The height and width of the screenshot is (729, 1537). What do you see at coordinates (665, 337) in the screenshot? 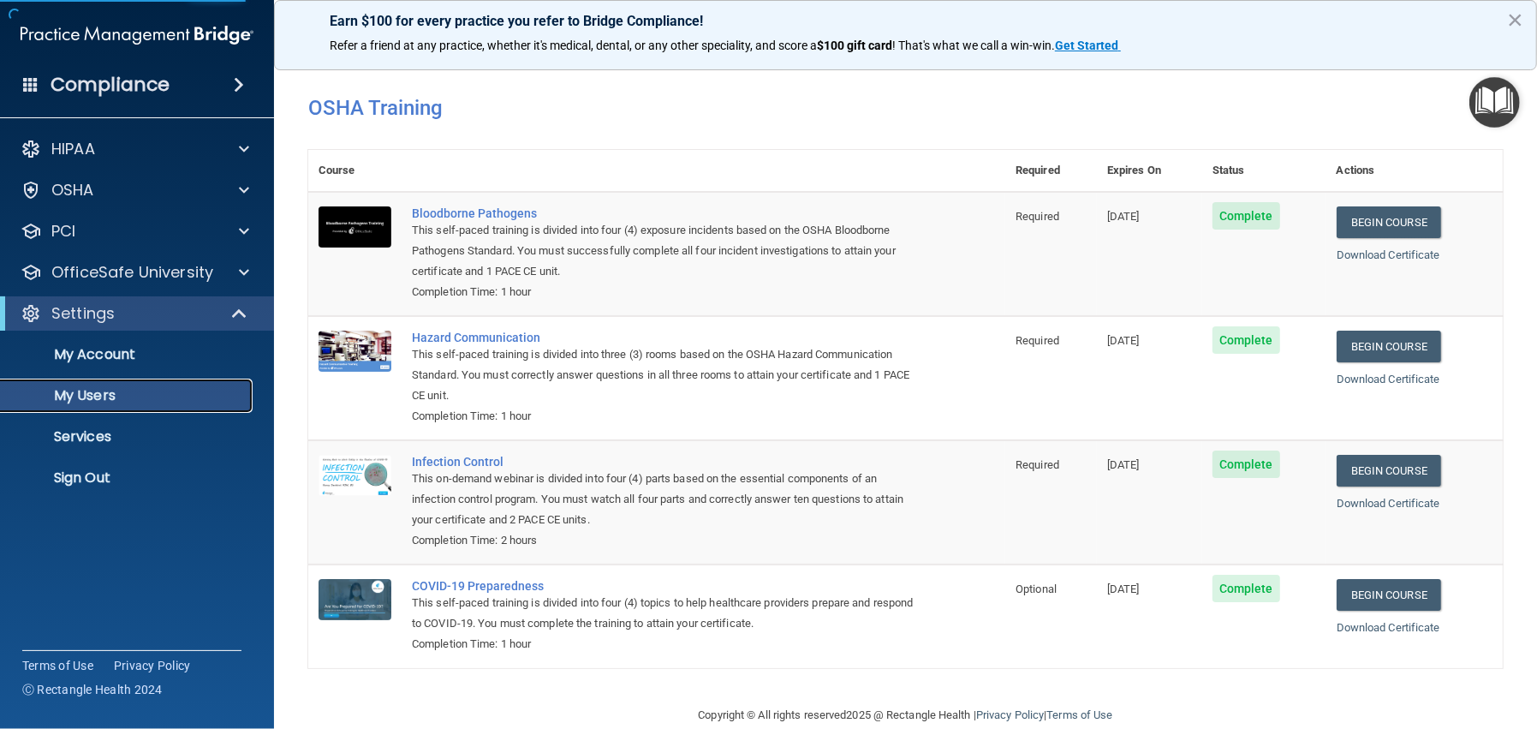
I see `a: Hazard Communication` at bounding box center [665, 337].